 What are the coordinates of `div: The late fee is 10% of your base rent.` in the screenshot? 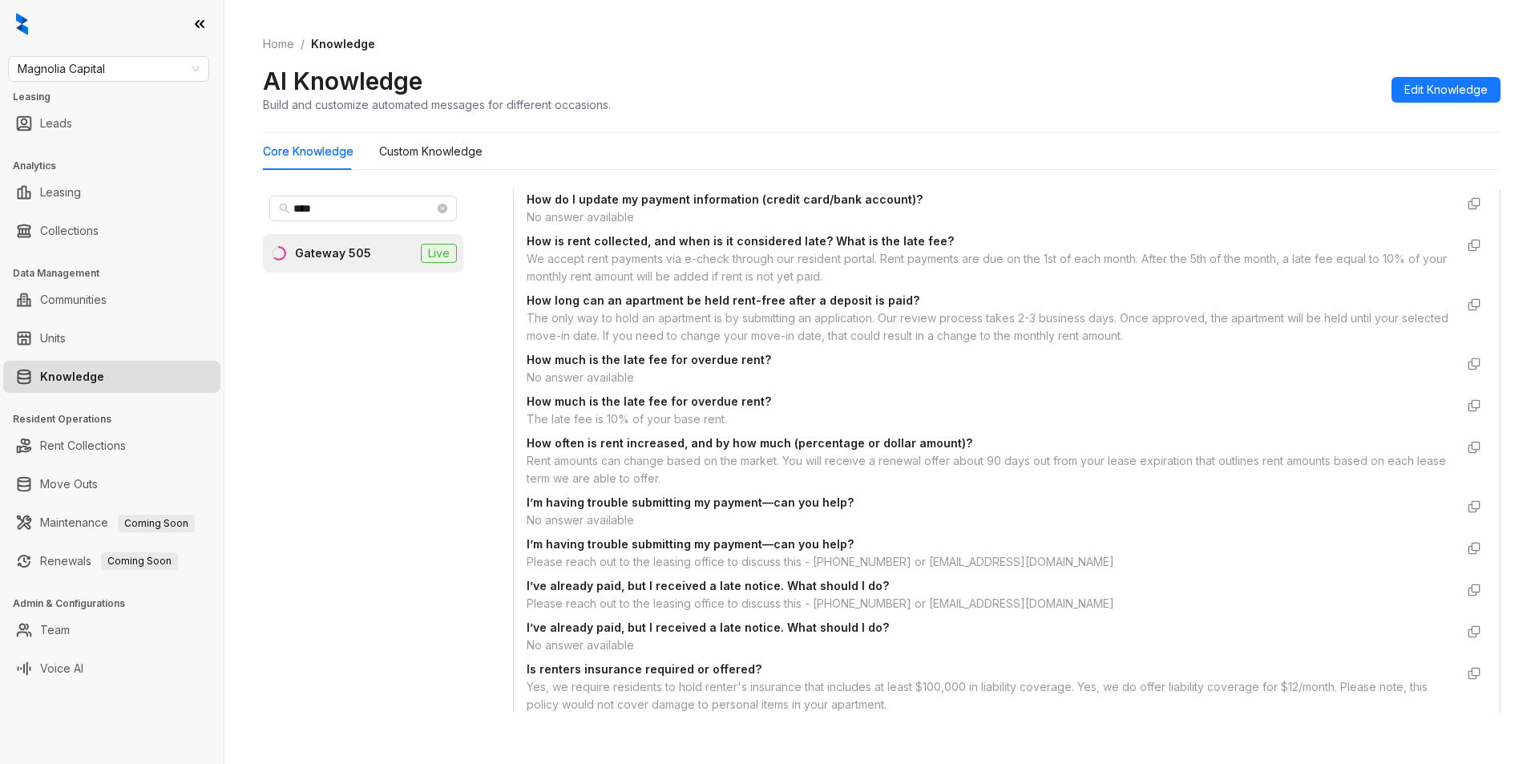 It's located at (991, 419).